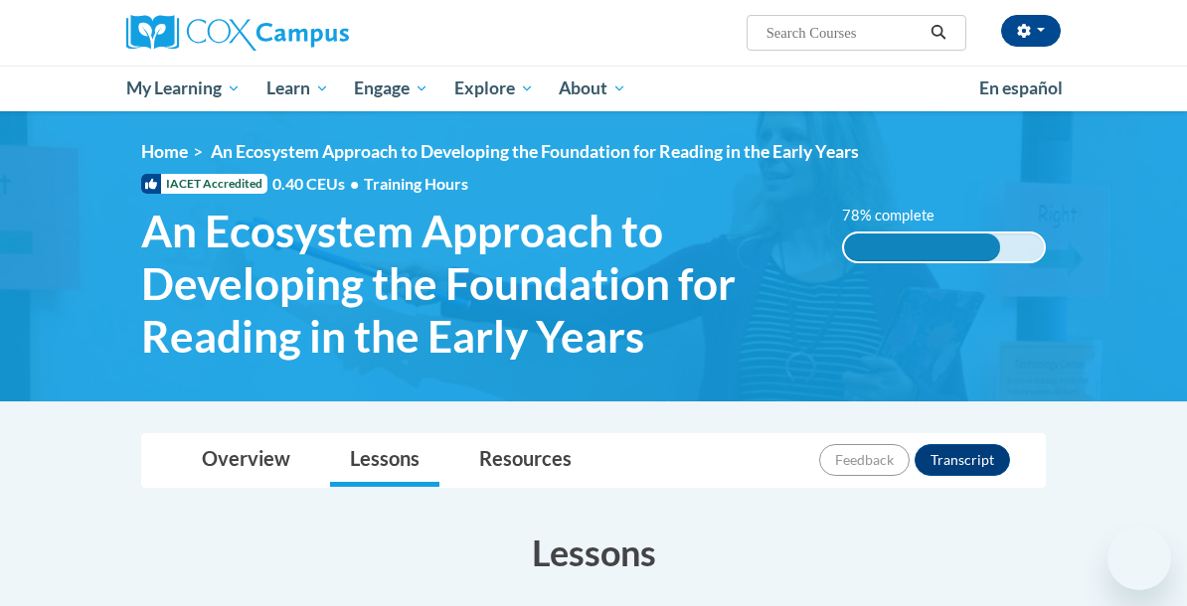 Image resolution: width=1187 pixels, height=606 pixels. What do you see at coordinates (183, 88) in the screenshot?
I see `a: My Learning` at bounding box center [183, 88].